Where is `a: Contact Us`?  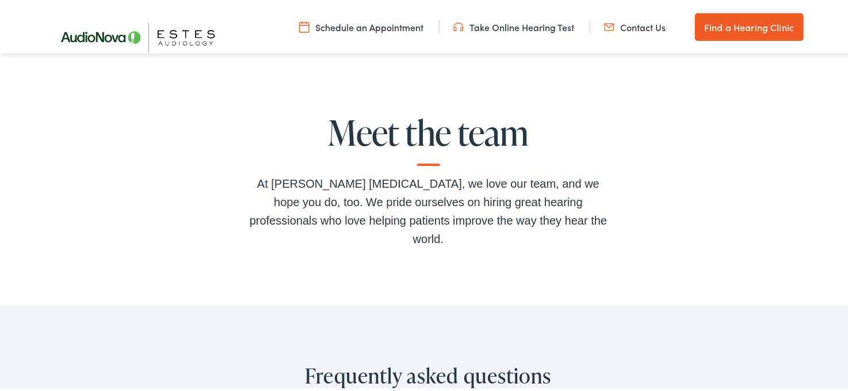
a: Contact Us is located at coordinates (634, 25).